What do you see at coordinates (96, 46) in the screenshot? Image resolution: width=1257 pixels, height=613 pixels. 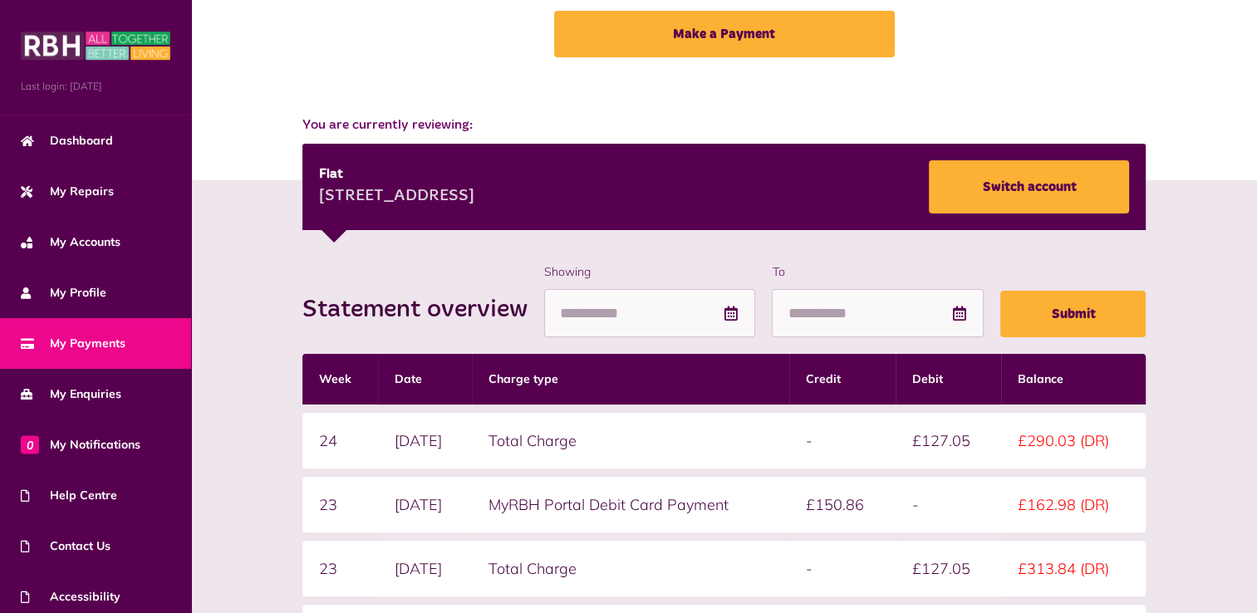 I see `img: MyRBH` at bounding box center [96, 46].